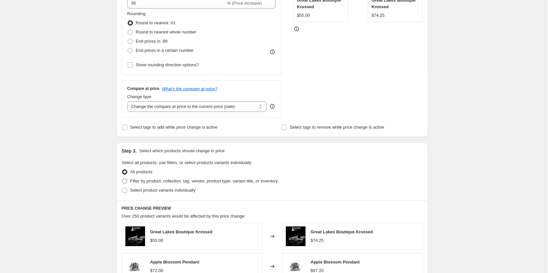 The image size is (548, 273). What do you see at coordinates (186, 162) in the screenshot?
I see `span: Select all products, use filters, or select products variants individually` at bounding box center [186, 162].